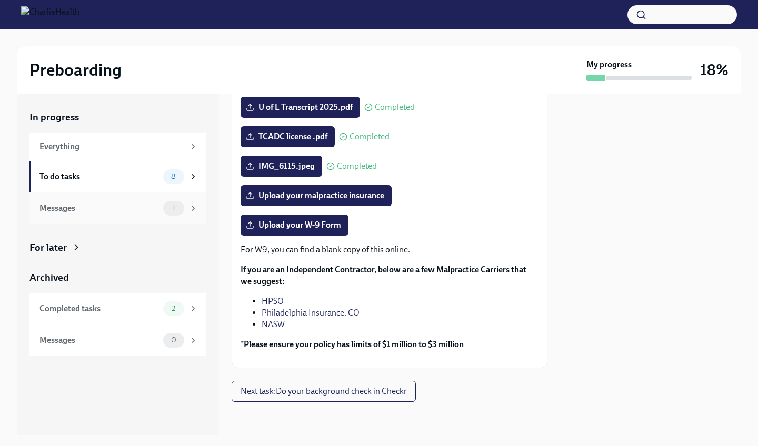 This screenshot has height=446, width=758. I want to click on a: Next task:Do your background check in Checkr, so click(324, 392).